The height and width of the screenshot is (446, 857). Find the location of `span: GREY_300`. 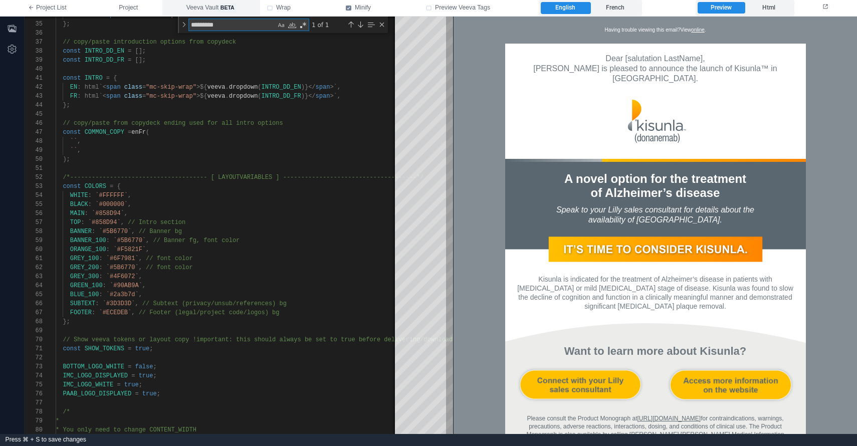

span: GREY_300 is located at coordinates (85, 277).